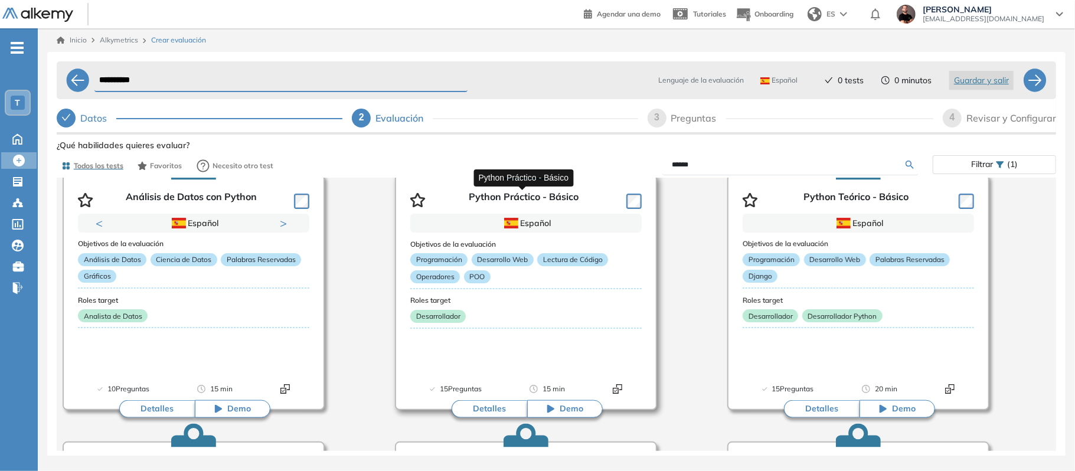 Image resolution: width=1075 pixels, height=471 pixels. What do you see at coordinates (166, 166) in the screenshot?
I see `span: Favoritos` at bounding box center [166, 166].